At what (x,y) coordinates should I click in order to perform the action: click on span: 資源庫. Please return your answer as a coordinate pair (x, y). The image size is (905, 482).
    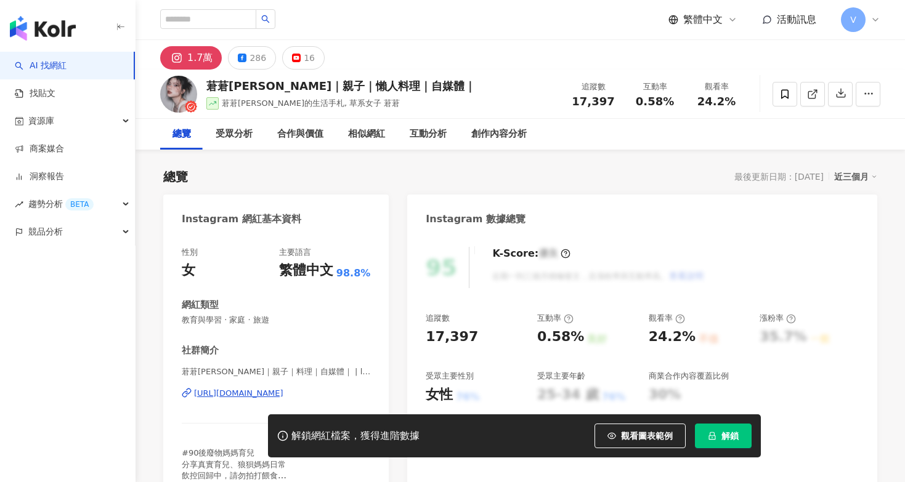
    Looking at the image, I should click on (41, 121).